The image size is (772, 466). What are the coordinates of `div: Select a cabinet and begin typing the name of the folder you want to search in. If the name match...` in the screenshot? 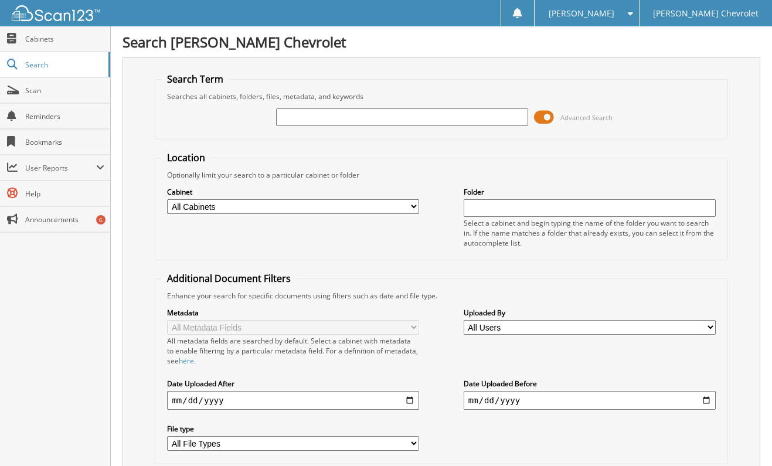 It's located at (590, 233).